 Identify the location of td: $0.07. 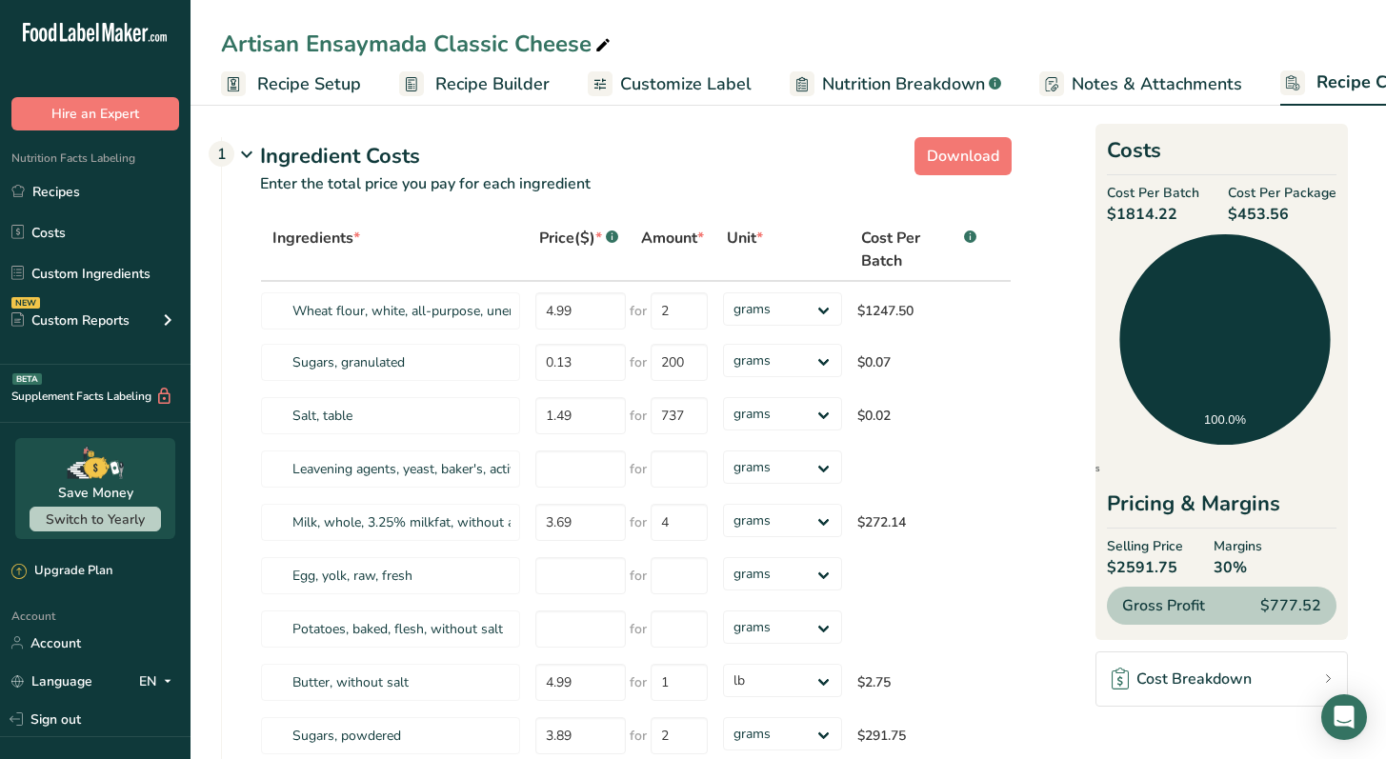
(919, 362).